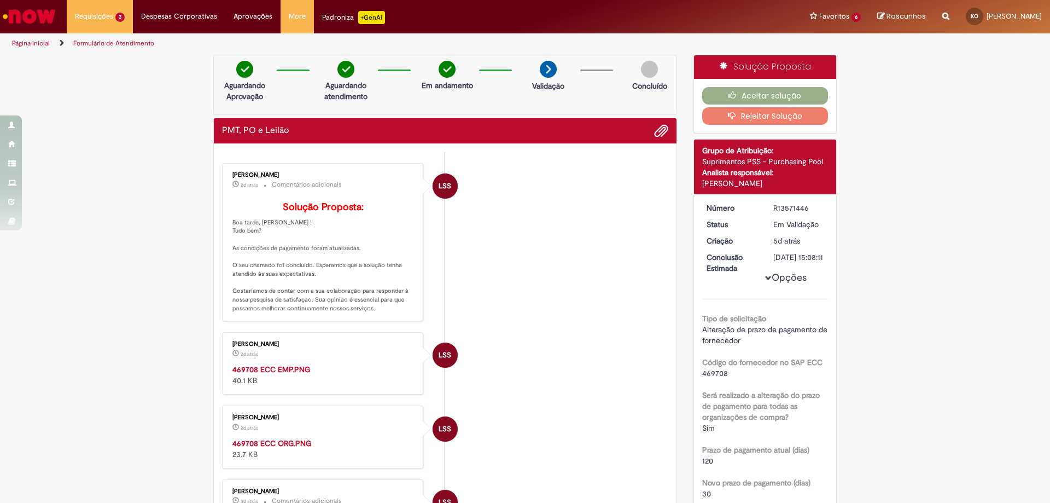 This screenshot has width=1050, height=503. I want to click on div: Padroniza, so click(353, 18).